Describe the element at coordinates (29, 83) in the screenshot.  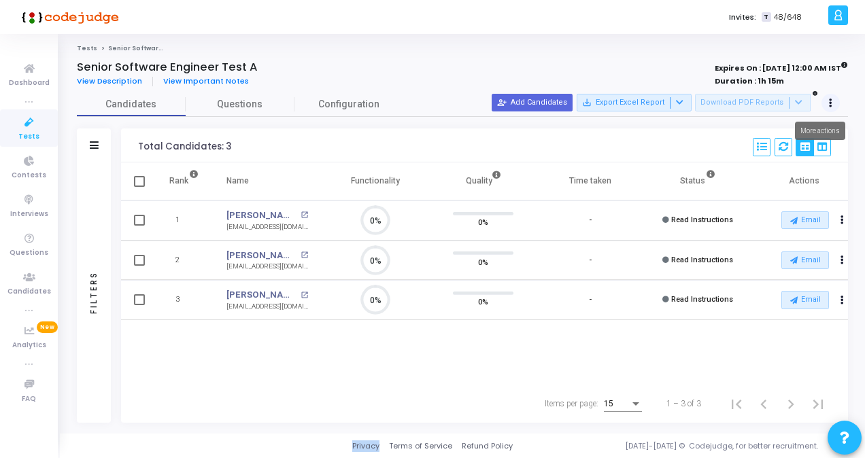
I see `span: Dashboard` at that location.